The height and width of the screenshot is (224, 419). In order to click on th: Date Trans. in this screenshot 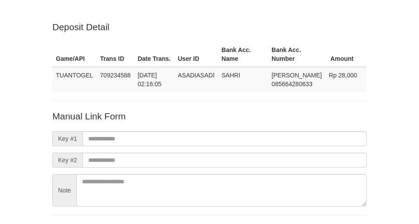, I will do `click(154, 54)`.